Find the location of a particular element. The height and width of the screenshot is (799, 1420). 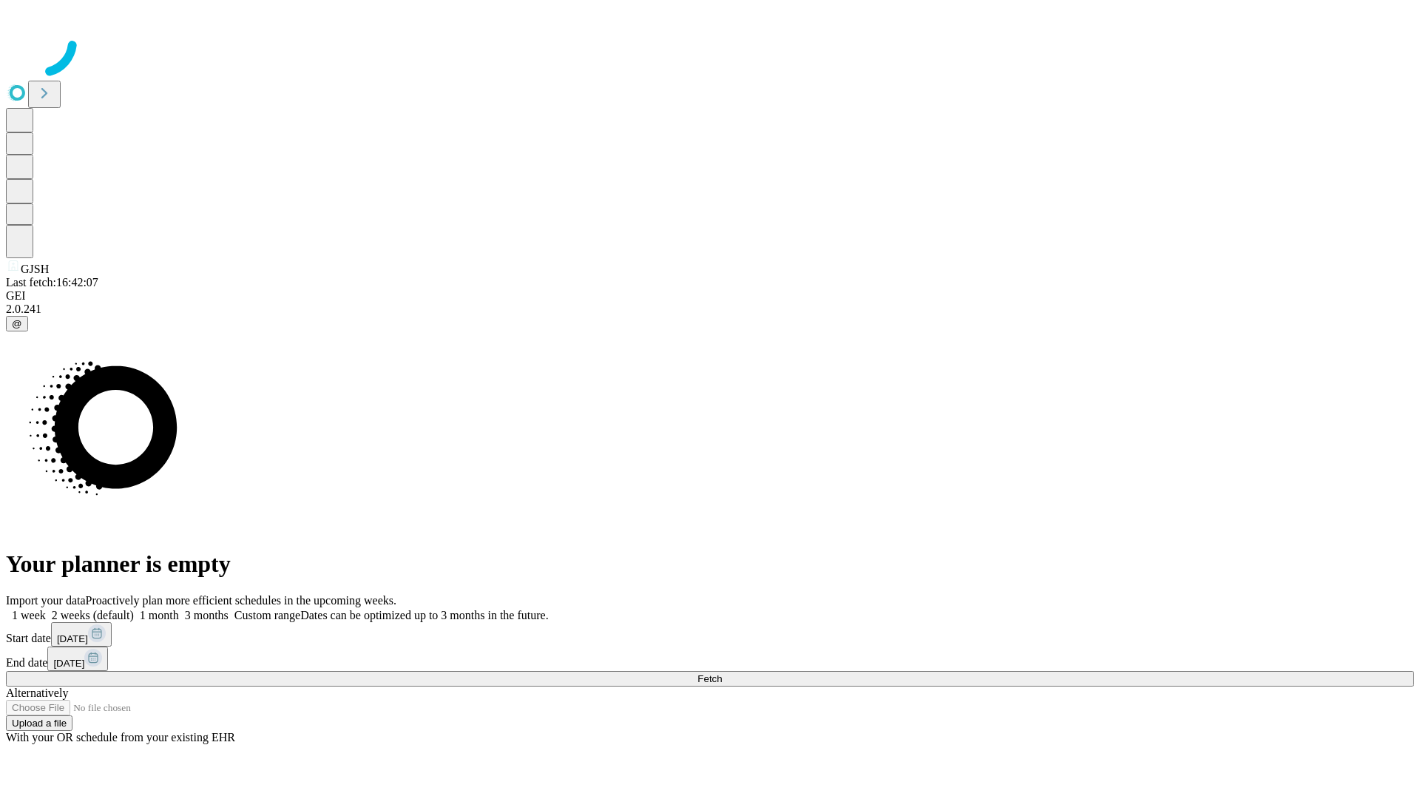

span: 1 month is located at coordinates (159, 615).